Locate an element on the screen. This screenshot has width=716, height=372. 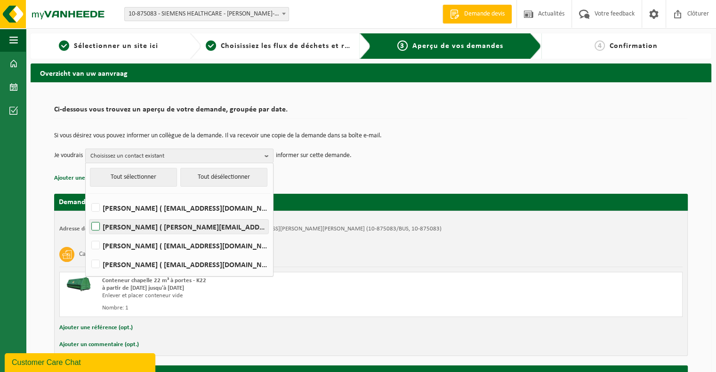
button: Tout sélectionner is located at coordinates (133, 177).